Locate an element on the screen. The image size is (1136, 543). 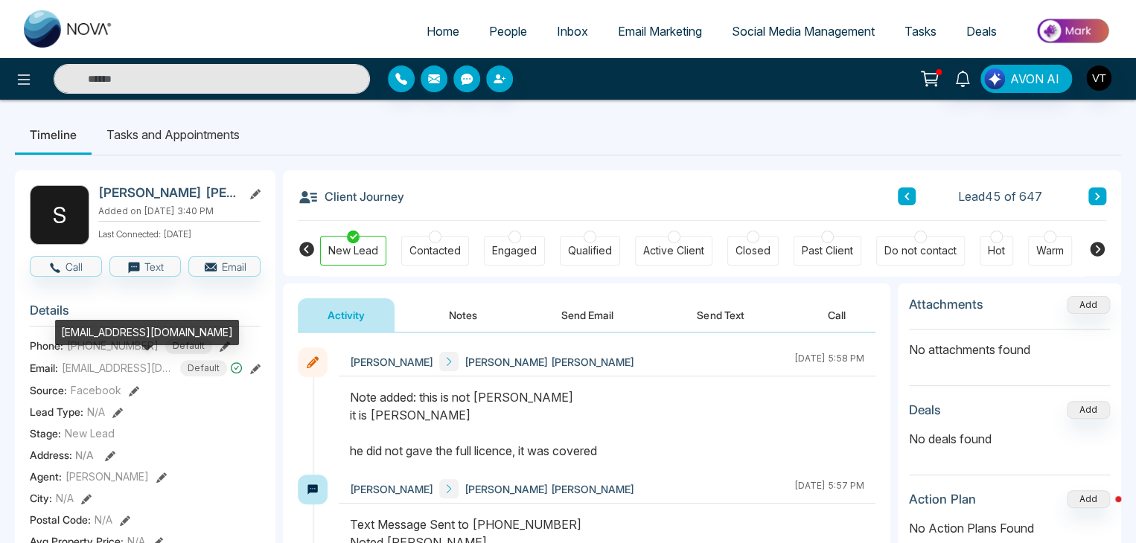
span: People is located at coordinates (508, 31).